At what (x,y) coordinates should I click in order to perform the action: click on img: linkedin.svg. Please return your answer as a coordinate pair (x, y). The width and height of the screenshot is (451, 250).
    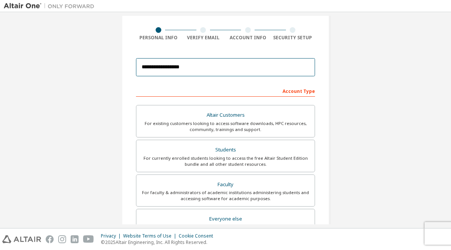
    Looking at the image, I should click on (74, 239).